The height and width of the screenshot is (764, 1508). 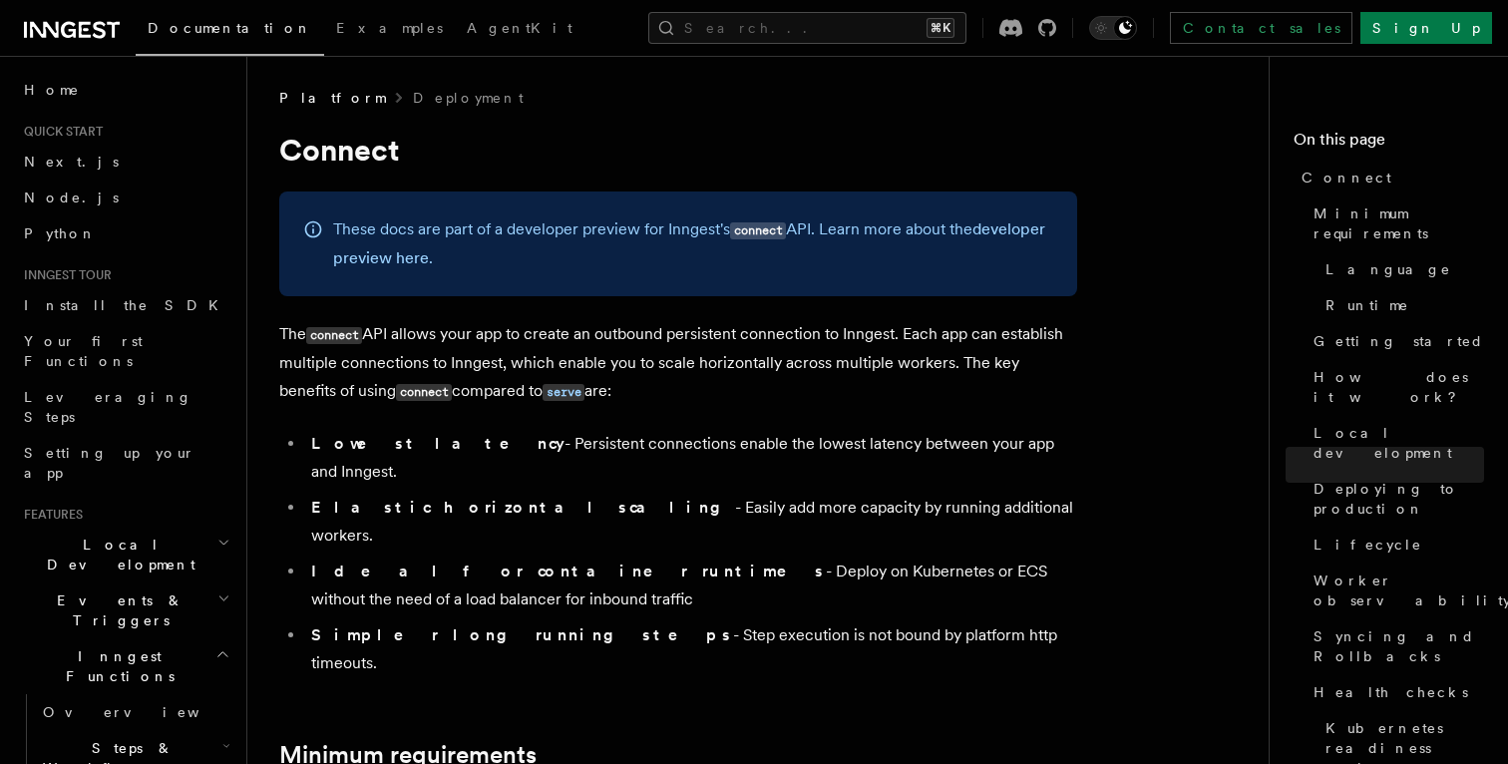 I want to click on a: Worker observability, so click(x=1394, y=590).